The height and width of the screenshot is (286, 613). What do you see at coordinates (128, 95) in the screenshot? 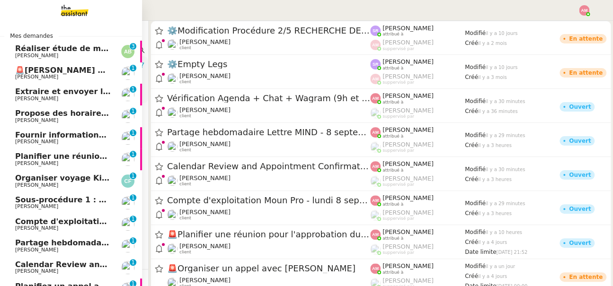
I see `img: users%2F5wb7CaiUE6dOiPeaRcV8Mw5TCrI3%2Favatar%2F81010312-bfeb-45f9-b06f-91faae72560a` at bounding box center [128, 95].